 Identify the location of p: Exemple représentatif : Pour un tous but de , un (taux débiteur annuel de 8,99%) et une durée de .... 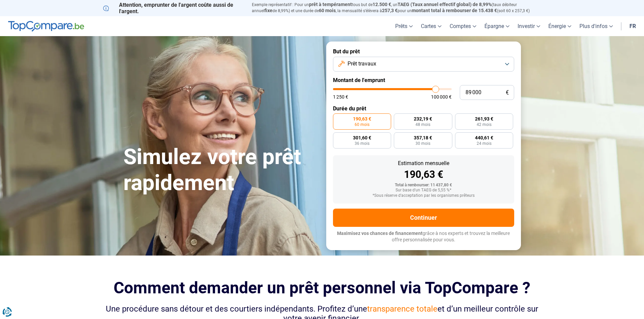
(397, 8).